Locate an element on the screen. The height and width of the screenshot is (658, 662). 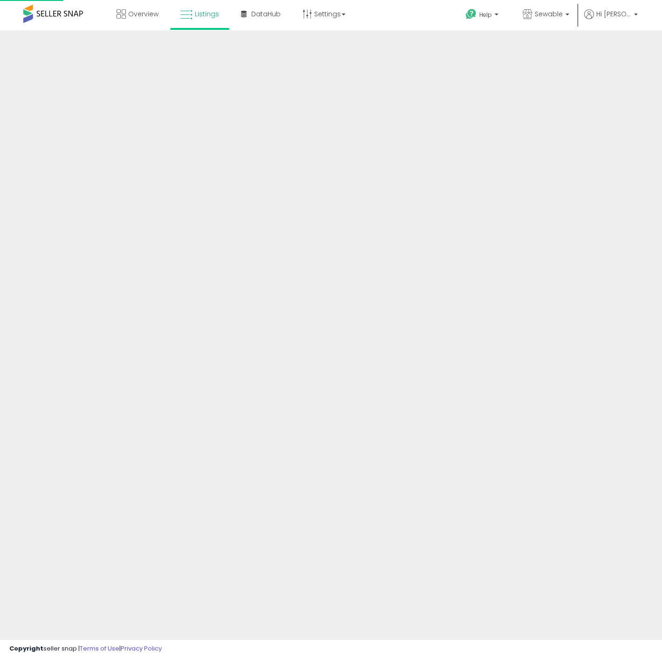
span: Help is located at coordinates (485, 14).